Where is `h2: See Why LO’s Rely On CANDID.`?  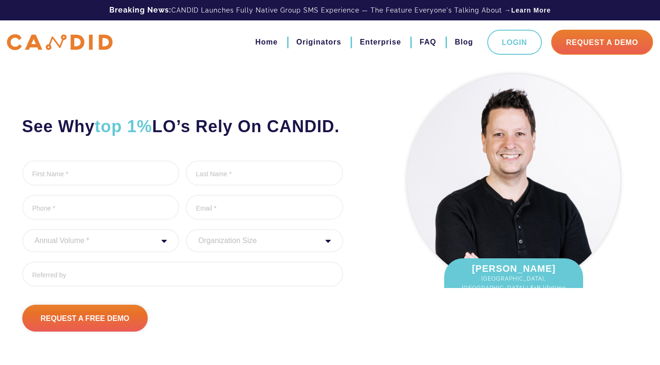 h2: See Why LO’s Rely On CANDID. is located at coordinates (183, 127).